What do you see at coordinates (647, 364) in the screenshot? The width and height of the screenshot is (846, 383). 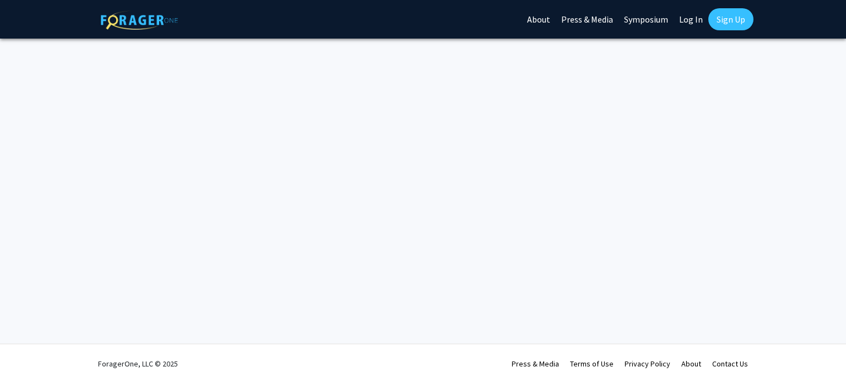 I see `a: Privacy Policy` at bounding box center [647, 364].